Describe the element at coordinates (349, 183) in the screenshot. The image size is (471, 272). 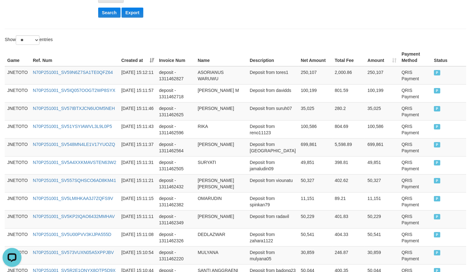
I see `td: 402.62` at that location.